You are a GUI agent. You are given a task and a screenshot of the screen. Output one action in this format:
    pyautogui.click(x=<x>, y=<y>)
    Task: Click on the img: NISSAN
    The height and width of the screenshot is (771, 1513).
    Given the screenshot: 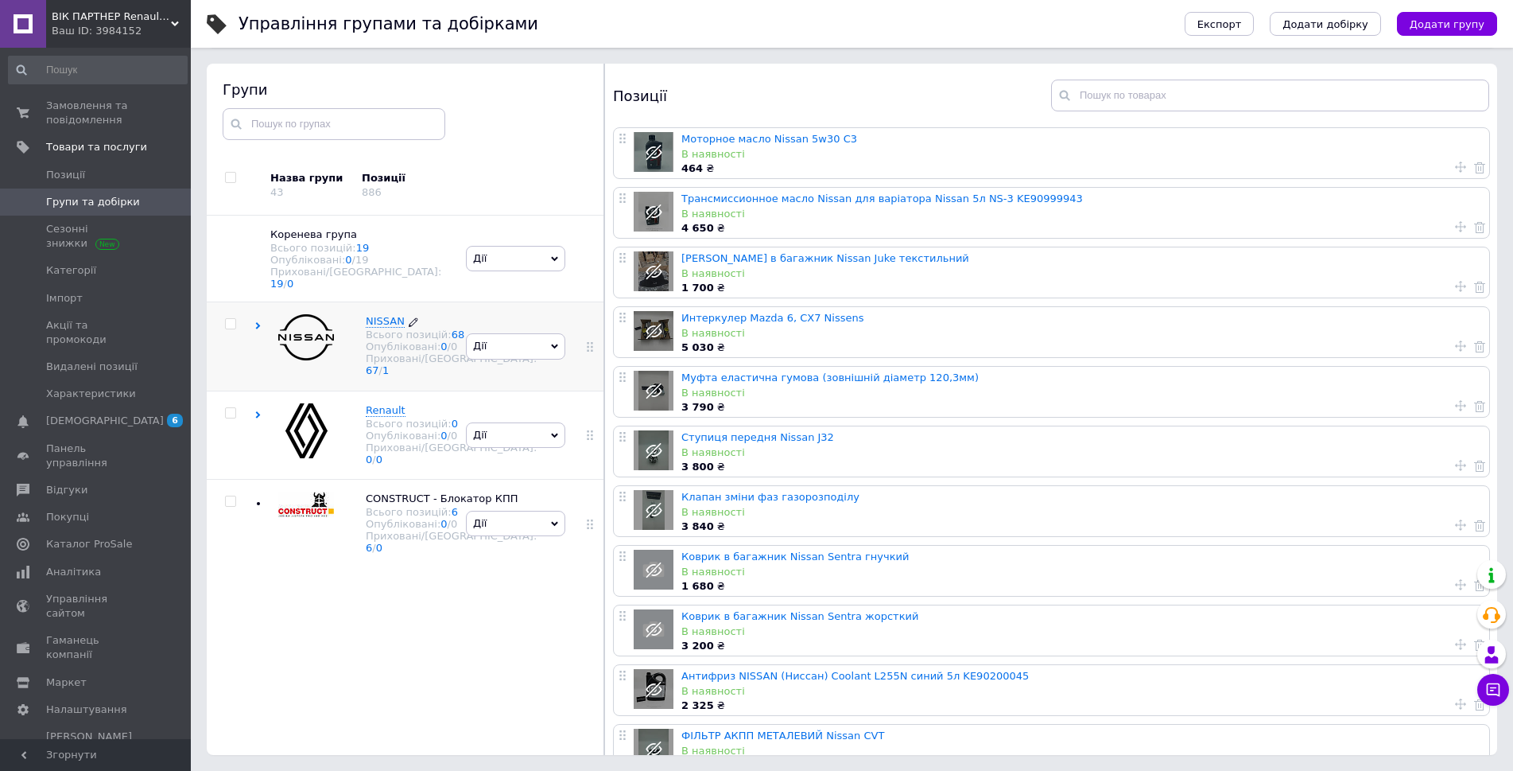 What is the action you would take?
    pyautogui.click(x=306, y=337)
    